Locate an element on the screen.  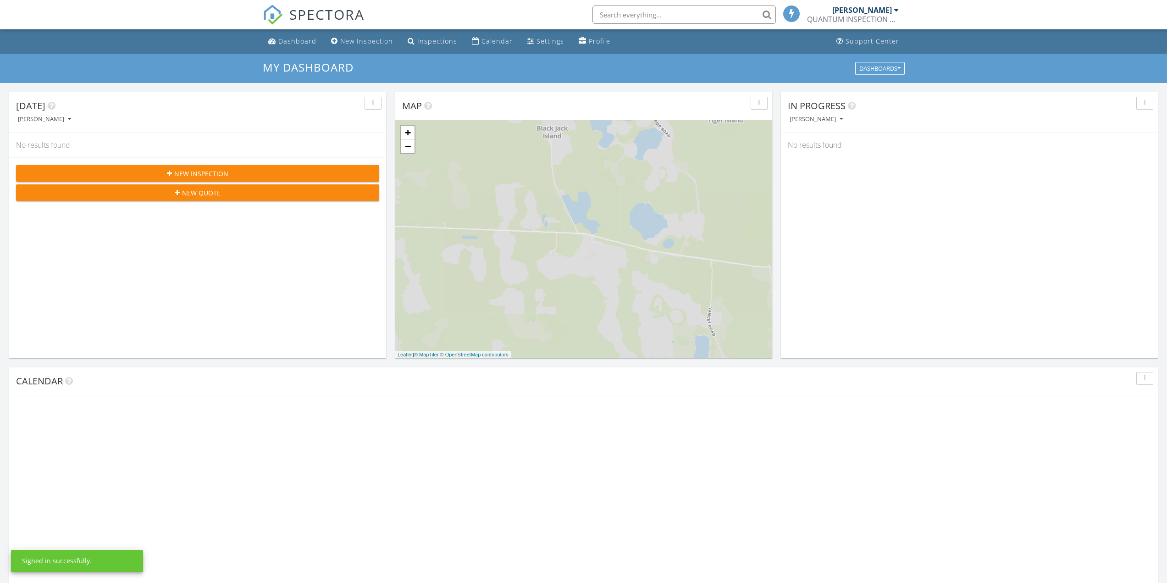
div: Support Center is located at coordinates (872, 41).